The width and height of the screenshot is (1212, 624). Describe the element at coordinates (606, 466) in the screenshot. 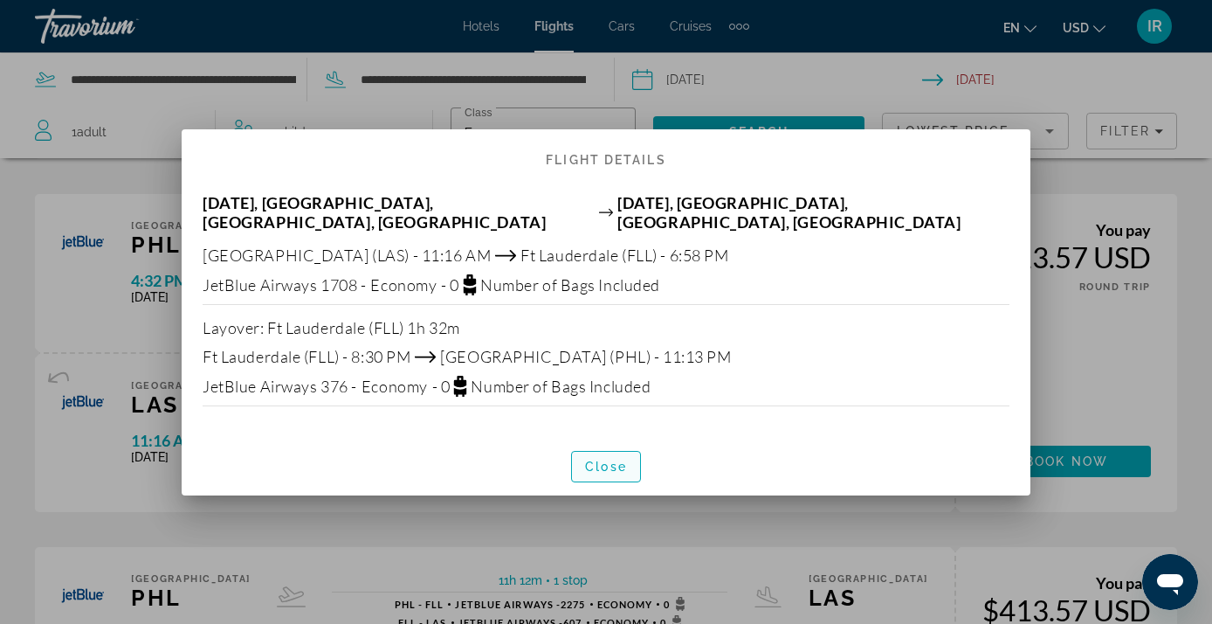

I see `button: Close` at that location.